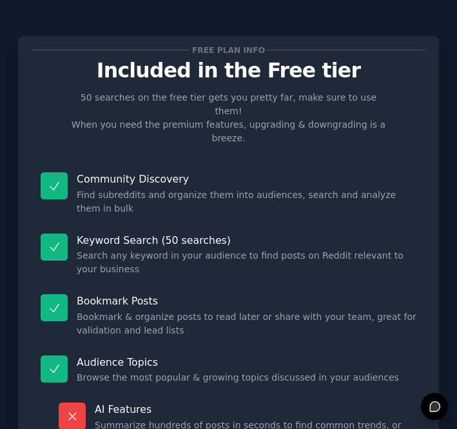 The image size is (457, 429). I want to click on span: Free plan info, so click(228, 50).